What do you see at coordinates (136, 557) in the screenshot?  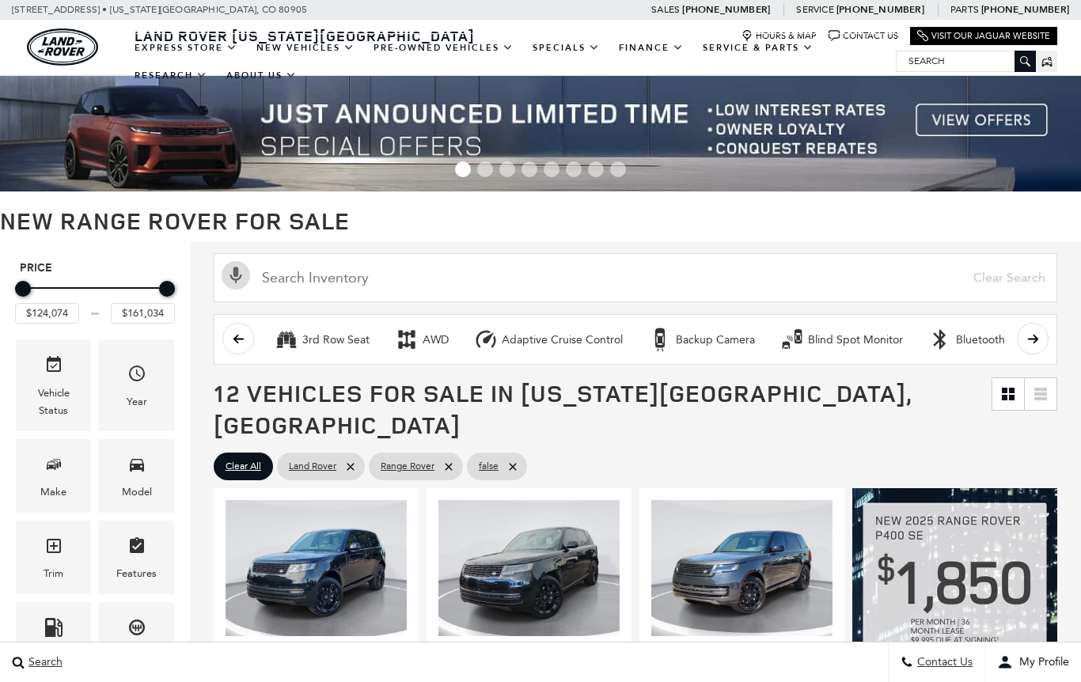 I see `div: FeaturesFeatures` at bounding box center [136, 557].